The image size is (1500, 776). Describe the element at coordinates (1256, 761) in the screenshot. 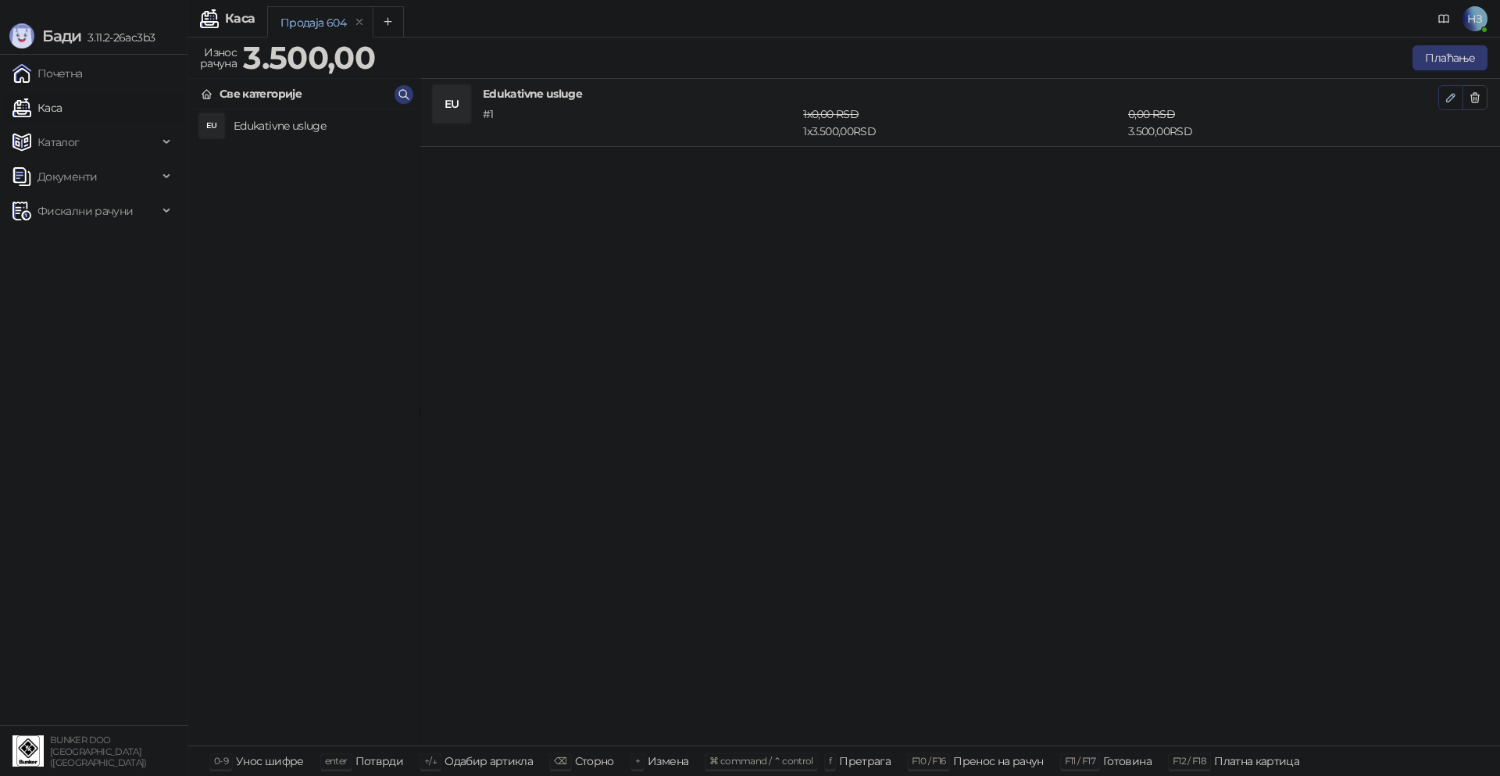

I see `div: Платна картица` at that location.